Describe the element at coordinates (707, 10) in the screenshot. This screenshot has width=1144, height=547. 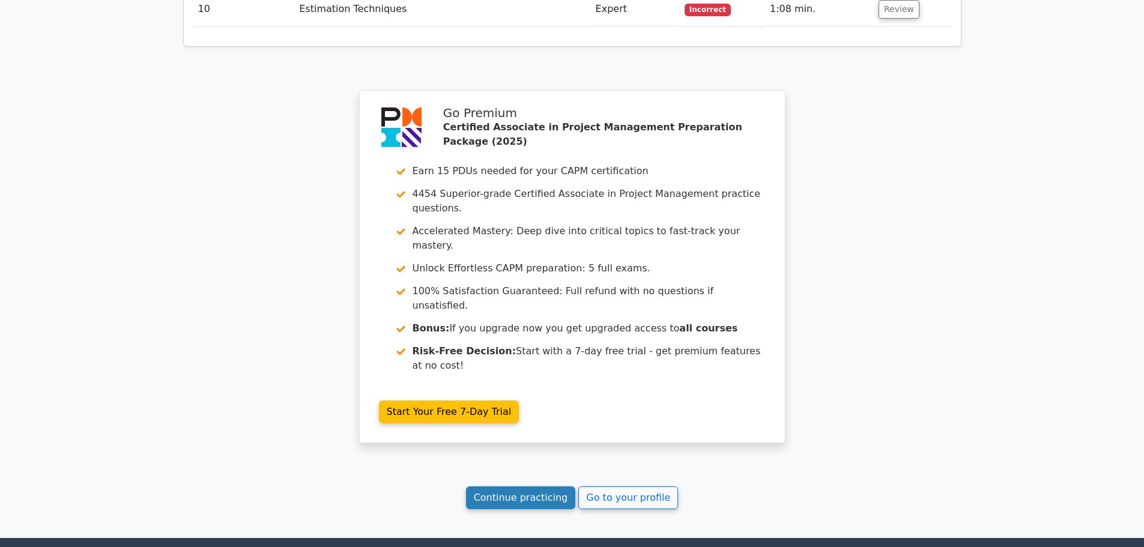
I see `span: Incorrect` at that location.